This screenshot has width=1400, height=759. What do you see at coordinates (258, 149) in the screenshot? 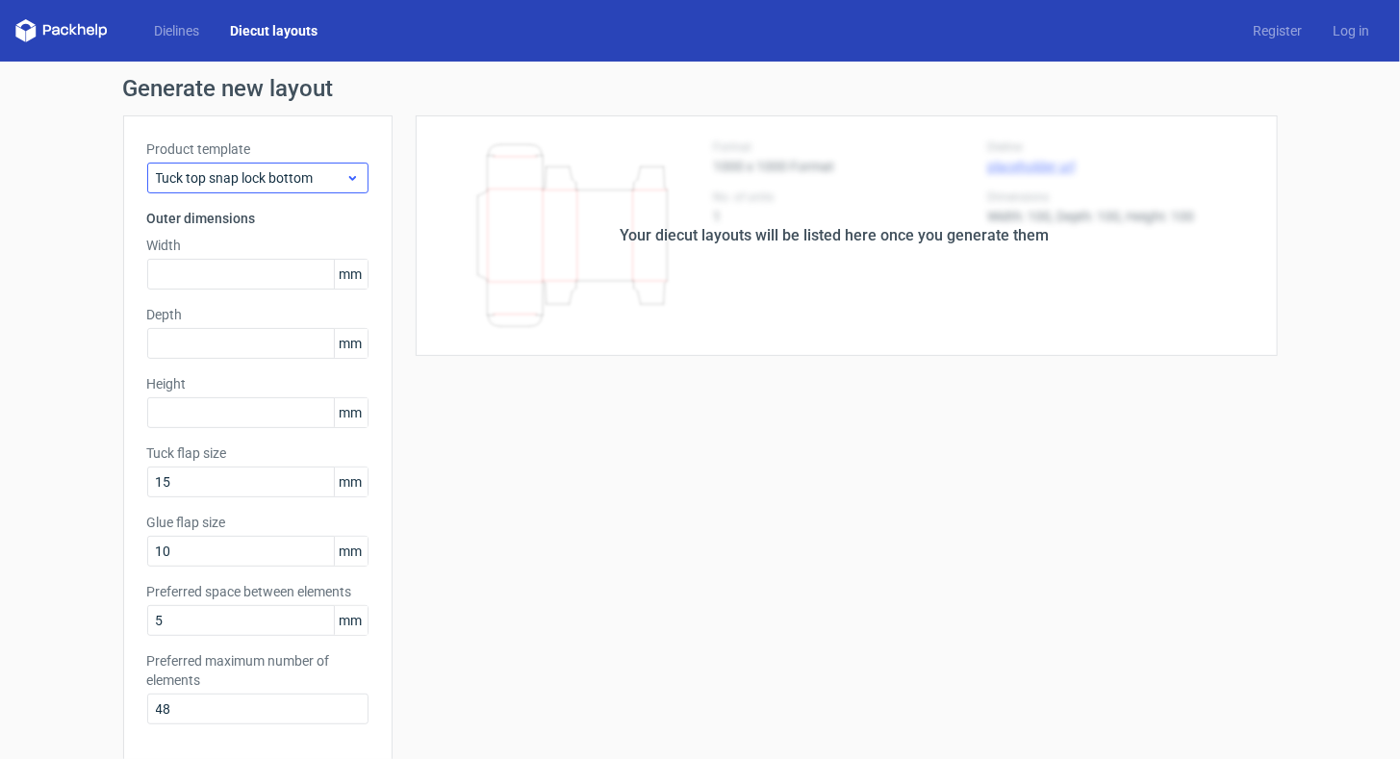
I see `label: Product template` at bounding box center [258, 149].